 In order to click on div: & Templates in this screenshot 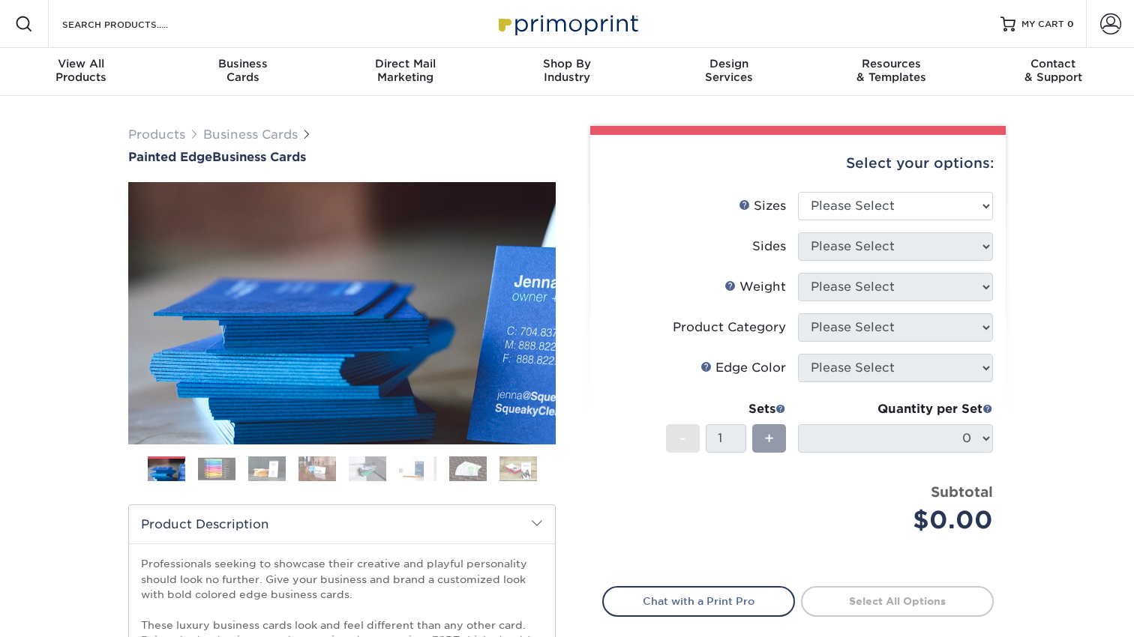, I will do `click(891, 70)`.